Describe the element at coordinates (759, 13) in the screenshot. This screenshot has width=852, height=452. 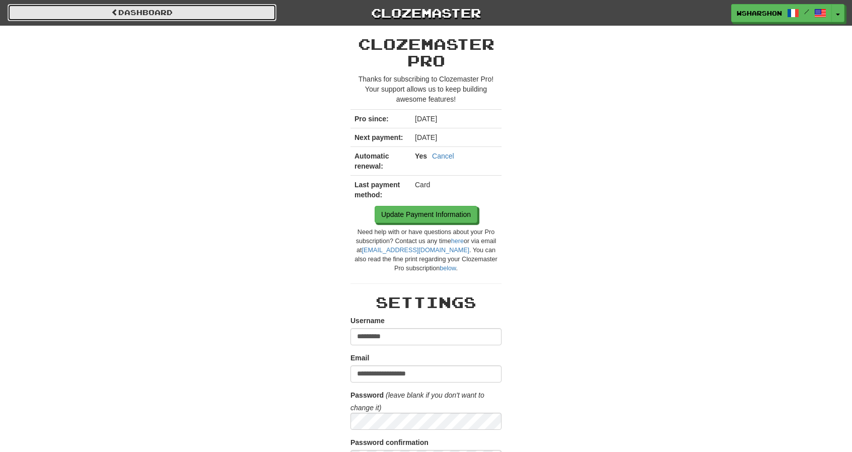
I see `span: wsharshon` at that location.